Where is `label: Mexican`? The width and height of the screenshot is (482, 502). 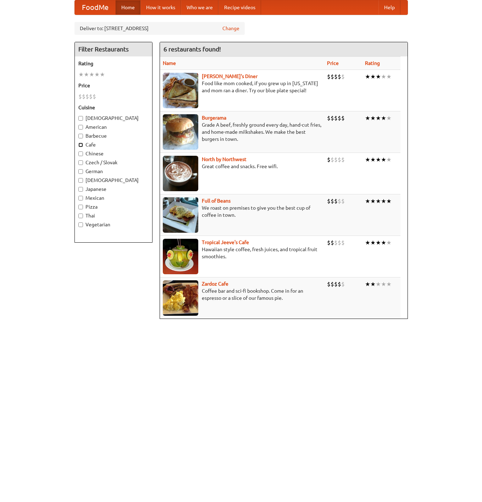 label: Mexican is located at coordinates (113, 198).